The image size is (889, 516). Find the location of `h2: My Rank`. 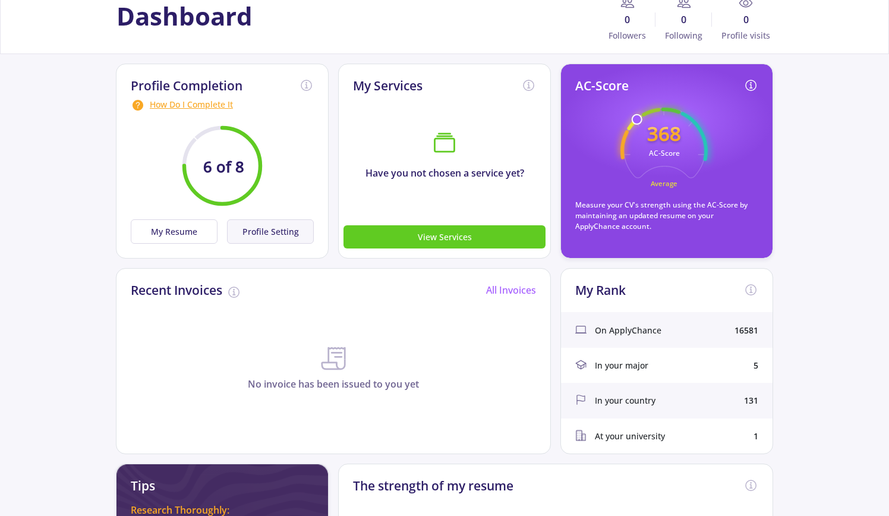

h2: My Rank is located at coordinates (600, 290).